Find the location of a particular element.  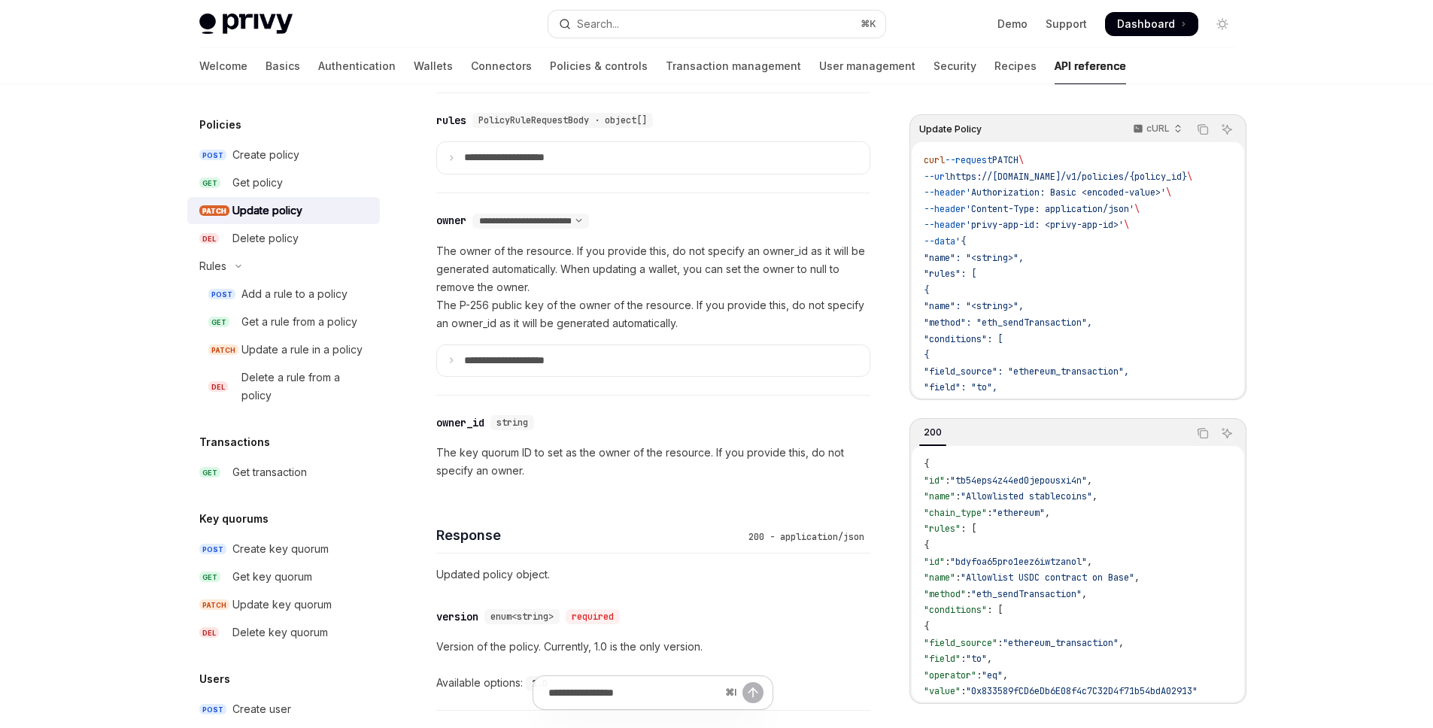

p: Updated policy object. is located at coordinates (653, 575).